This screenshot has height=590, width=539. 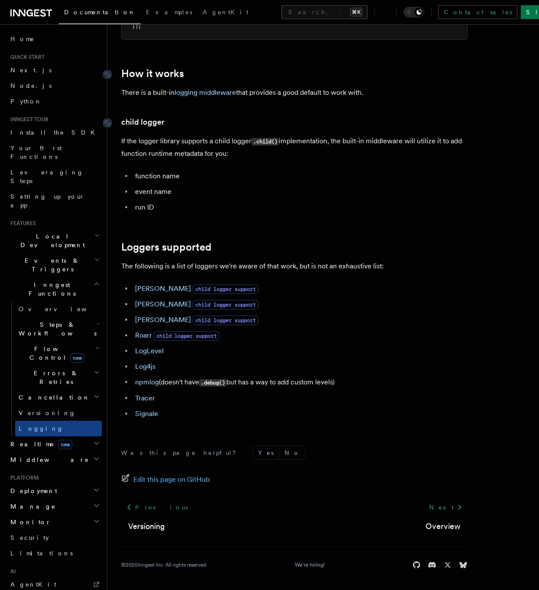 I want to click on a: Signale, so click(x=146, y=414).